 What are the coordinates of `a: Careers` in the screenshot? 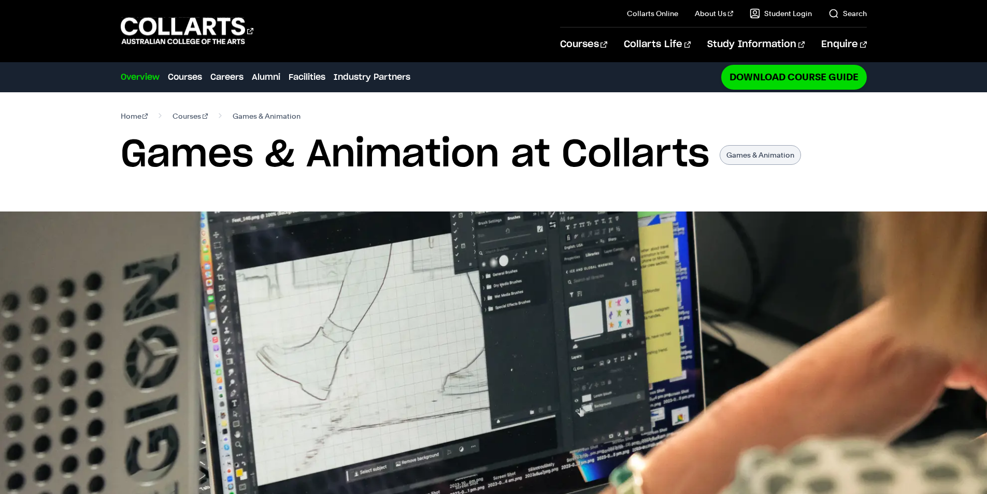 It's located at (227, 77).